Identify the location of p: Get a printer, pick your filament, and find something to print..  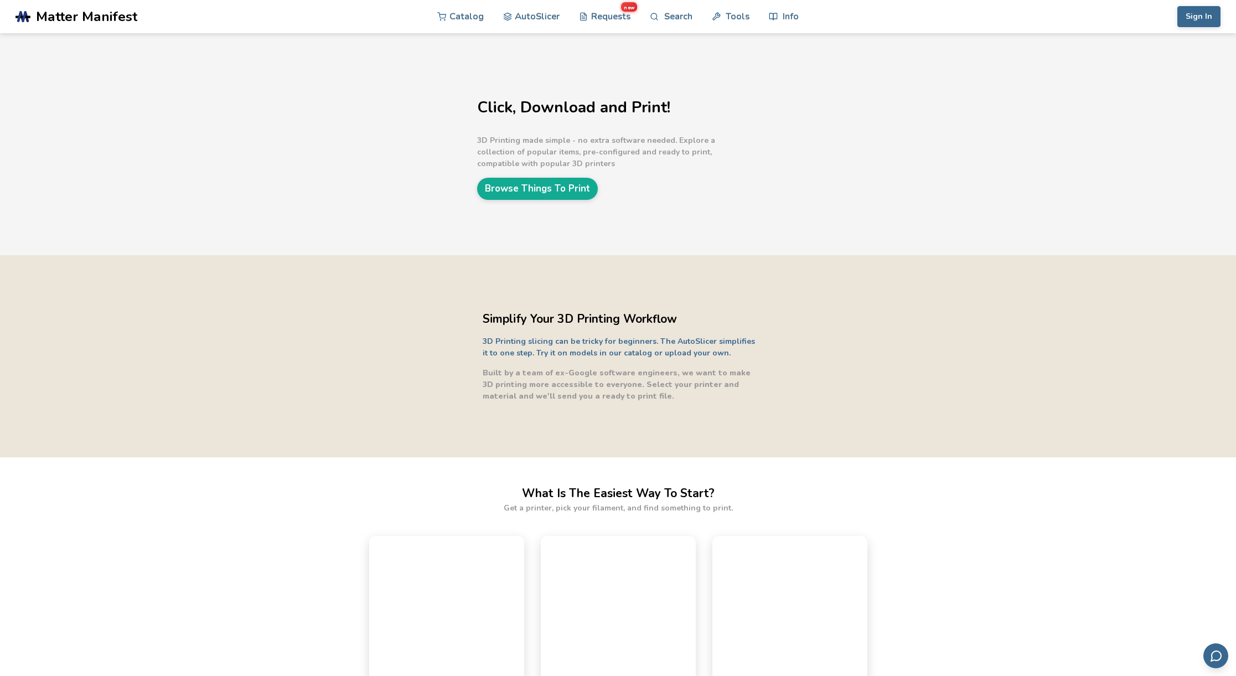
(618, 508).